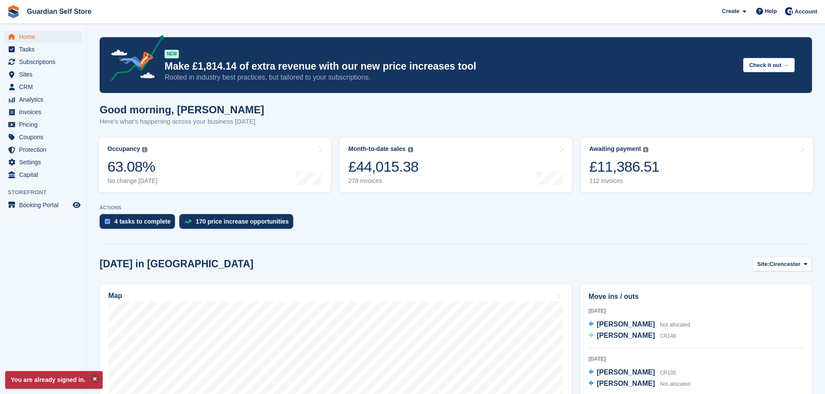 Image resolution: width=825 pixels, height=394 pixels. Describe the element at coordinates (77, 205) in the screenshot. I see `a: Preview store` at that location.